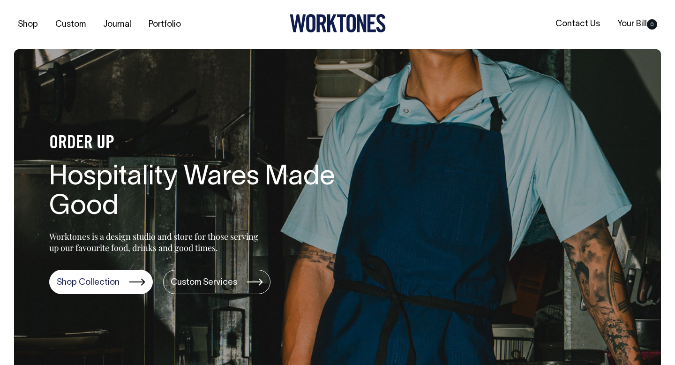 The width and height of the screenshot is (675, 365). What do you see at coordinates (28, 24) in the screenshot?
I see `a: Shop` at bounding box center [28, 24].